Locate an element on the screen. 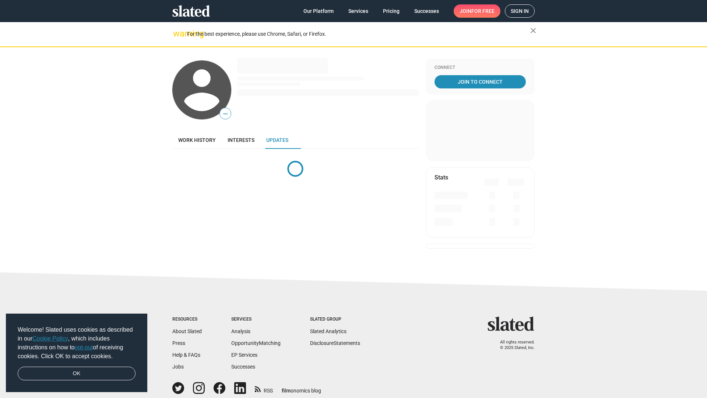  a: Join To Connect is located at coordinates (480, 82).